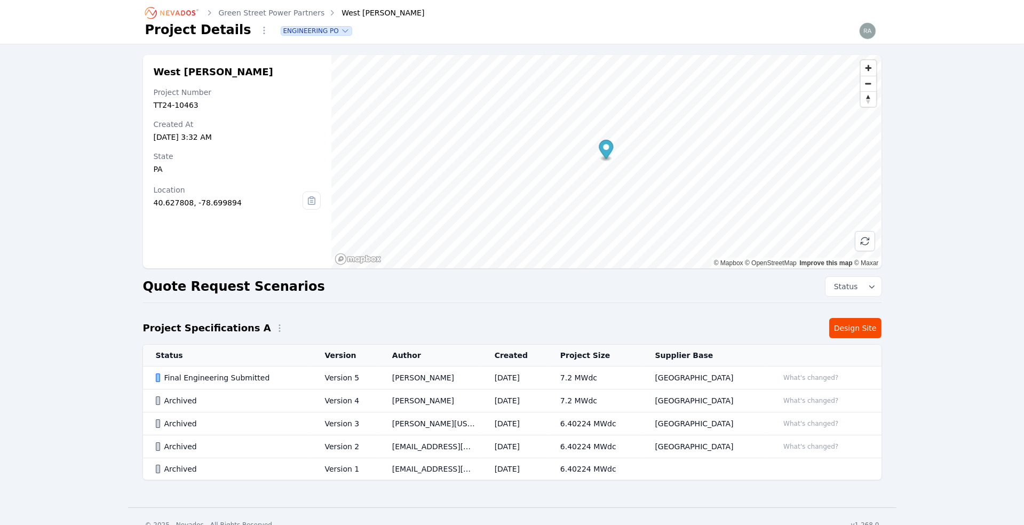 This screenshot has width=1024, height=525. What do you see at coordinates (844, 287) in the screenshot?
I see `span: Status` at bounding box center [844, 287].